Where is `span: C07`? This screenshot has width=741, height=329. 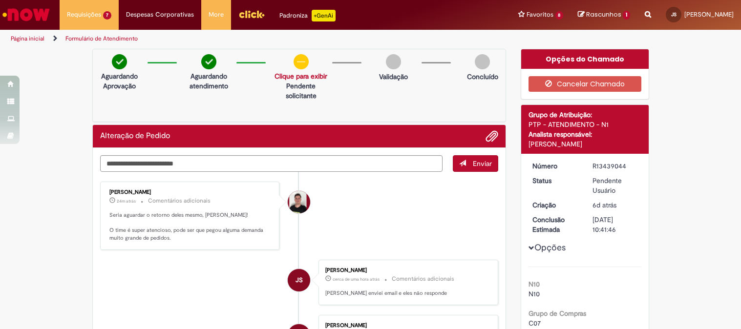 span: C07 is located at coordinates (534, 323).